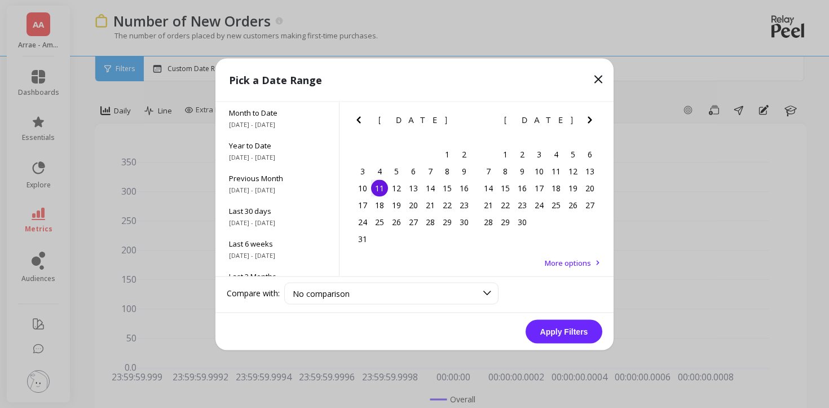 Image resolution: width=829 pixels, height=408 pixels. Describe the element at coordinates (414, 196) in the screenshot. I see `div: month 2025-08` at that location.